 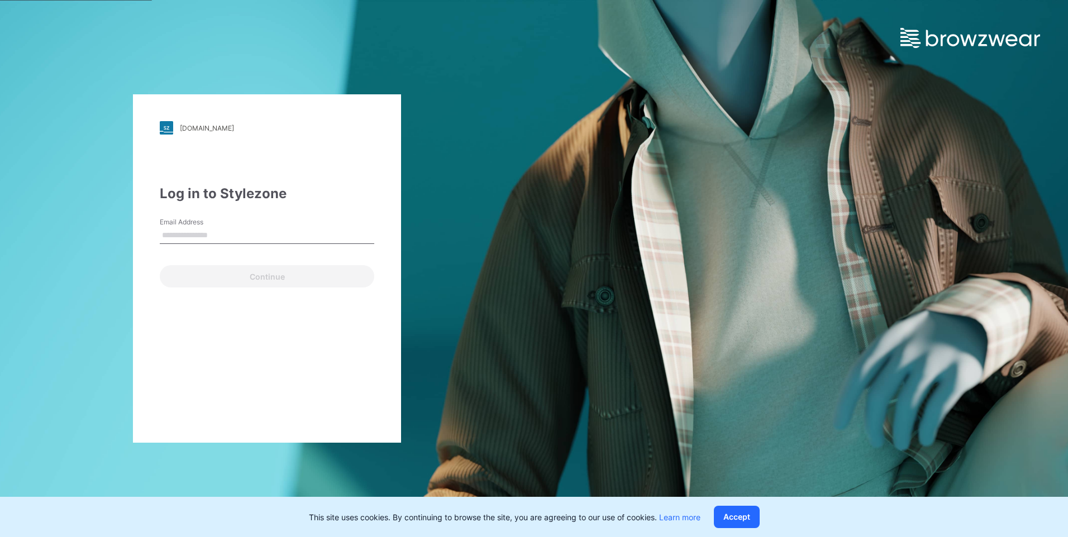 I want to click on div: Log in to Stylezone, so click(x=267, y=194).